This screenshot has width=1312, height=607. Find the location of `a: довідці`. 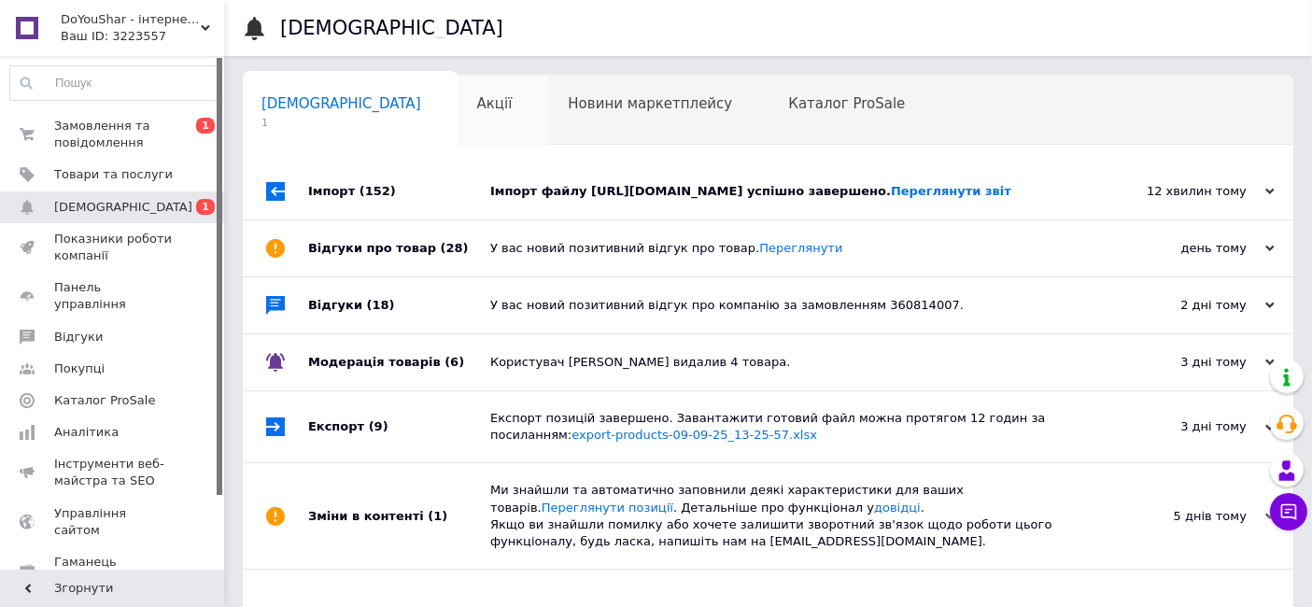

a: довідці is located at coordinates (897, 507).